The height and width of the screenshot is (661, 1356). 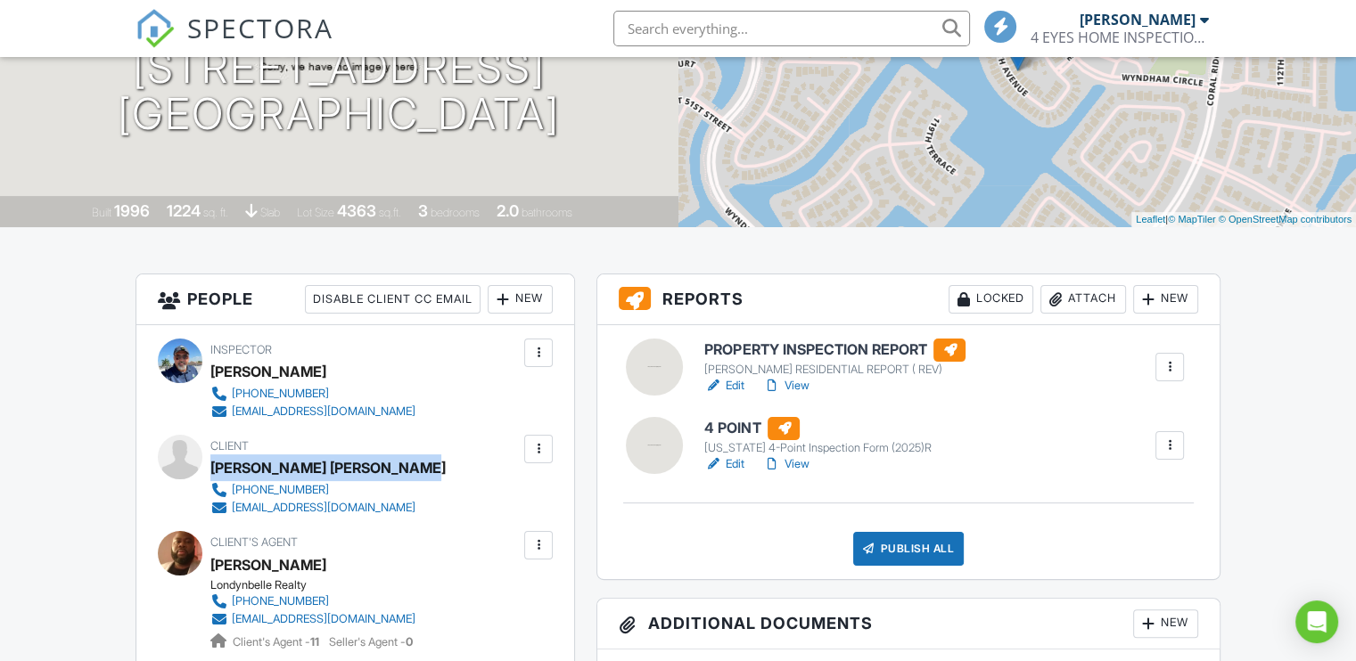 I want to click on div: Attach, so click(x=1083, y=299).